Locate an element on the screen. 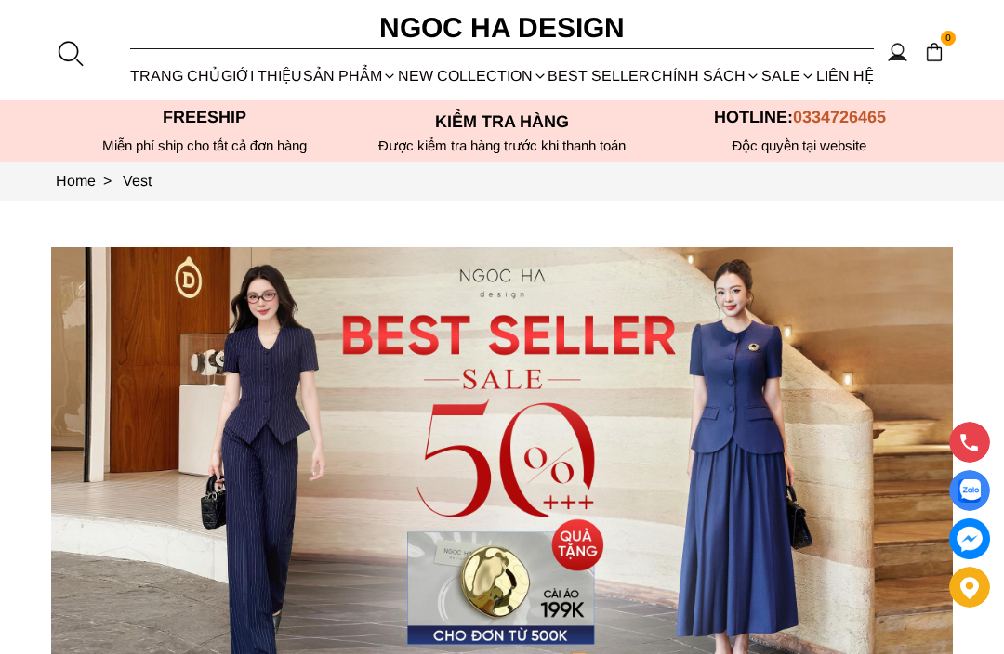 The image size is (1004, 654). a: Ngoc Ha Design is located at coordinates (502, 28).